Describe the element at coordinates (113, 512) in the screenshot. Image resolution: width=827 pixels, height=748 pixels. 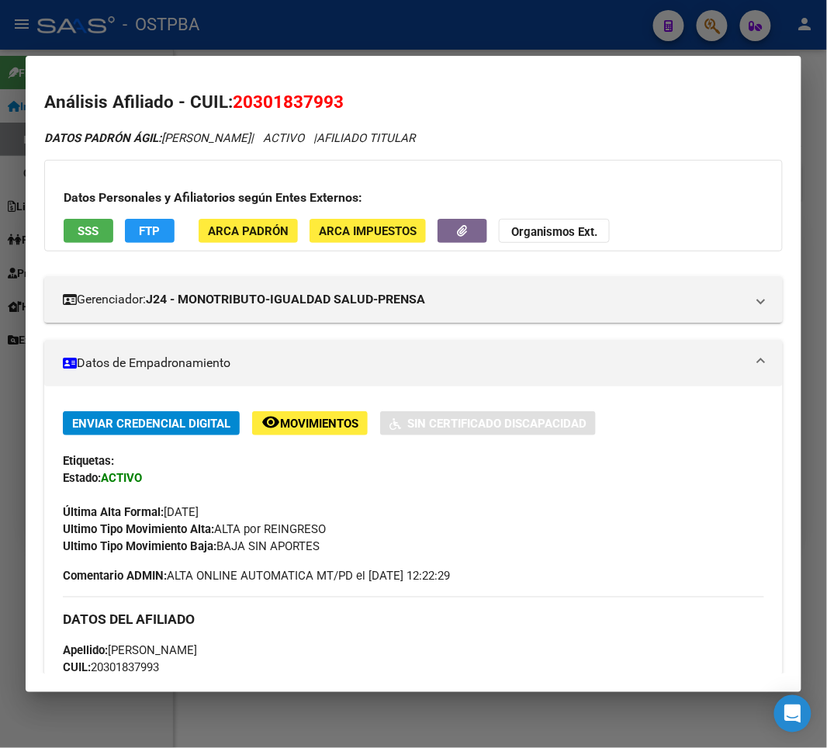
I see `strong: Última Alta Formal:` at that location.